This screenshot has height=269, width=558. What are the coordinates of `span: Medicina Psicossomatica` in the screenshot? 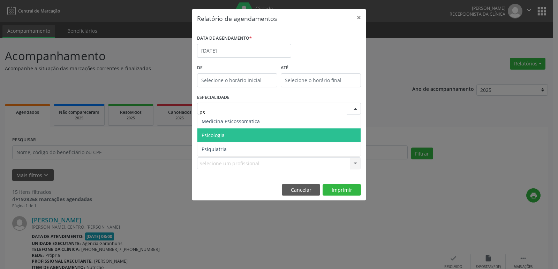 It's located at (230, 121).